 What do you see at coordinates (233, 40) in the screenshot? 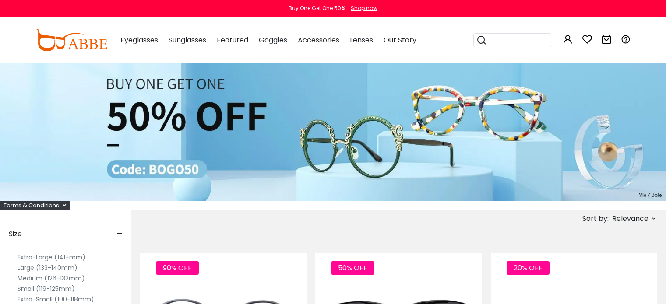
I see `span: Featured` at bounding box center [233, 40].